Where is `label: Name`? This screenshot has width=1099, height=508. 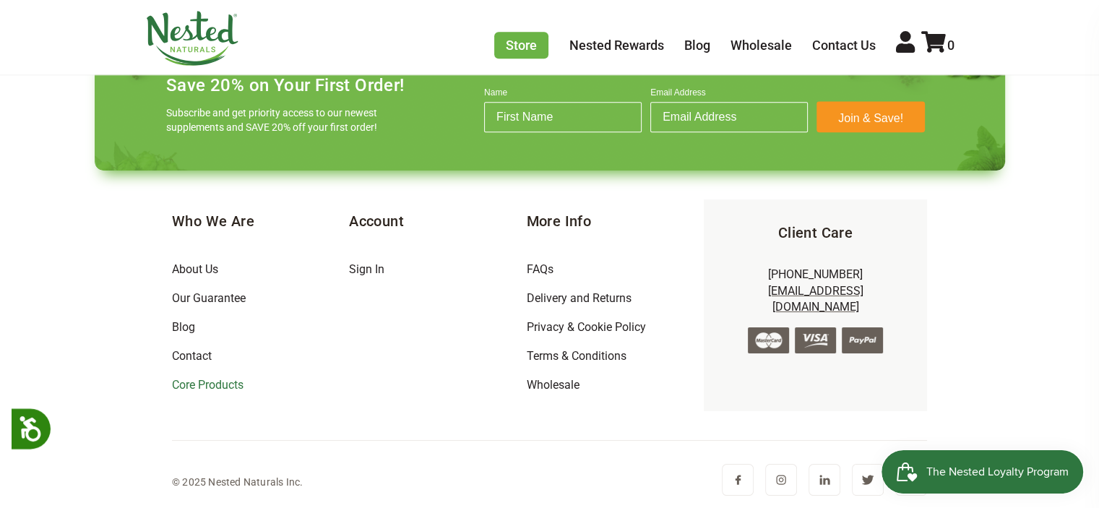
label: Name is located at coordinates (563, 95).